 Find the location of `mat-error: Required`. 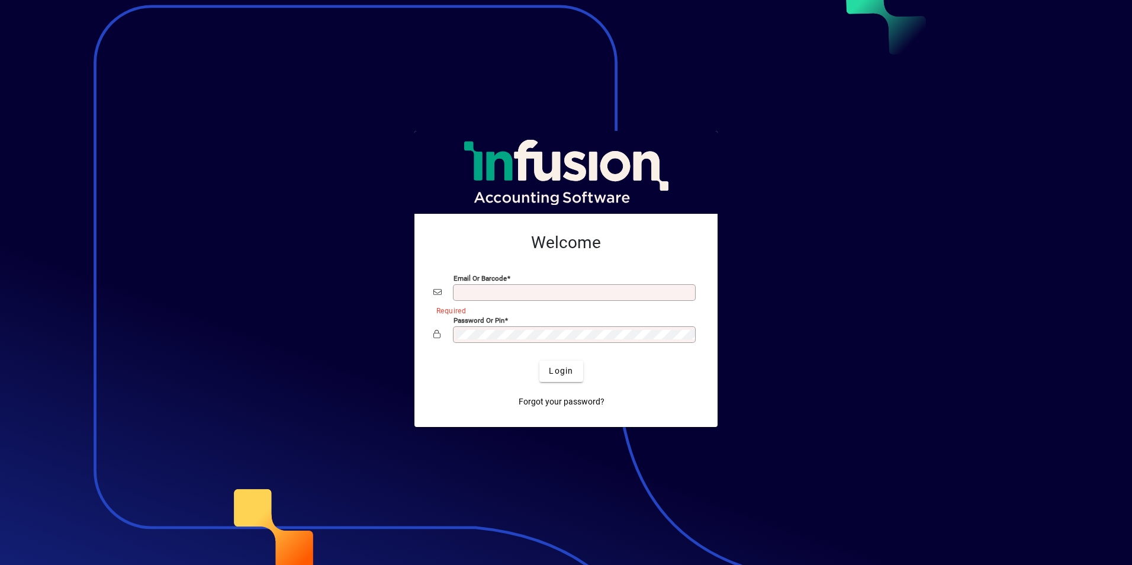

mat-error: Required is located at coordinates (562, 310).